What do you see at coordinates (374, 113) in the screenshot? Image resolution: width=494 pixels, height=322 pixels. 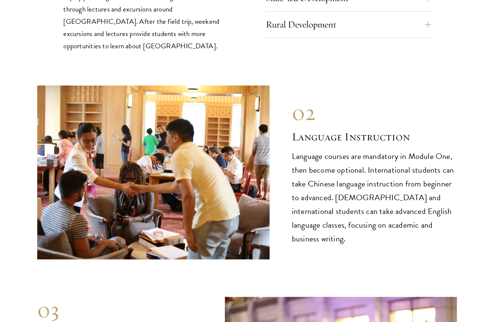 I see `div: 02` at bounding box center [374, 113].